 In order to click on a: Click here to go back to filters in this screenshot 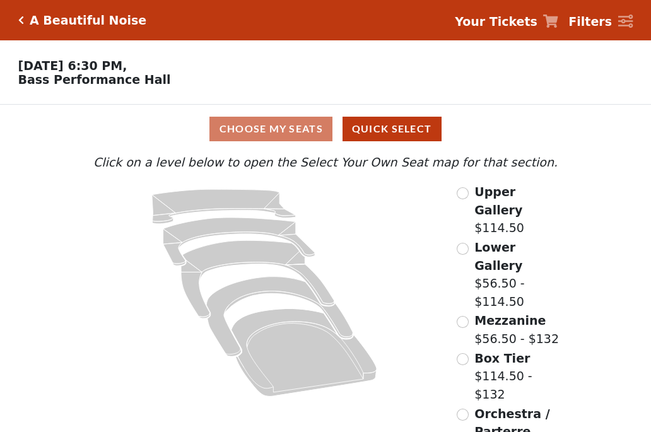, I will do `click(21, 20)`.